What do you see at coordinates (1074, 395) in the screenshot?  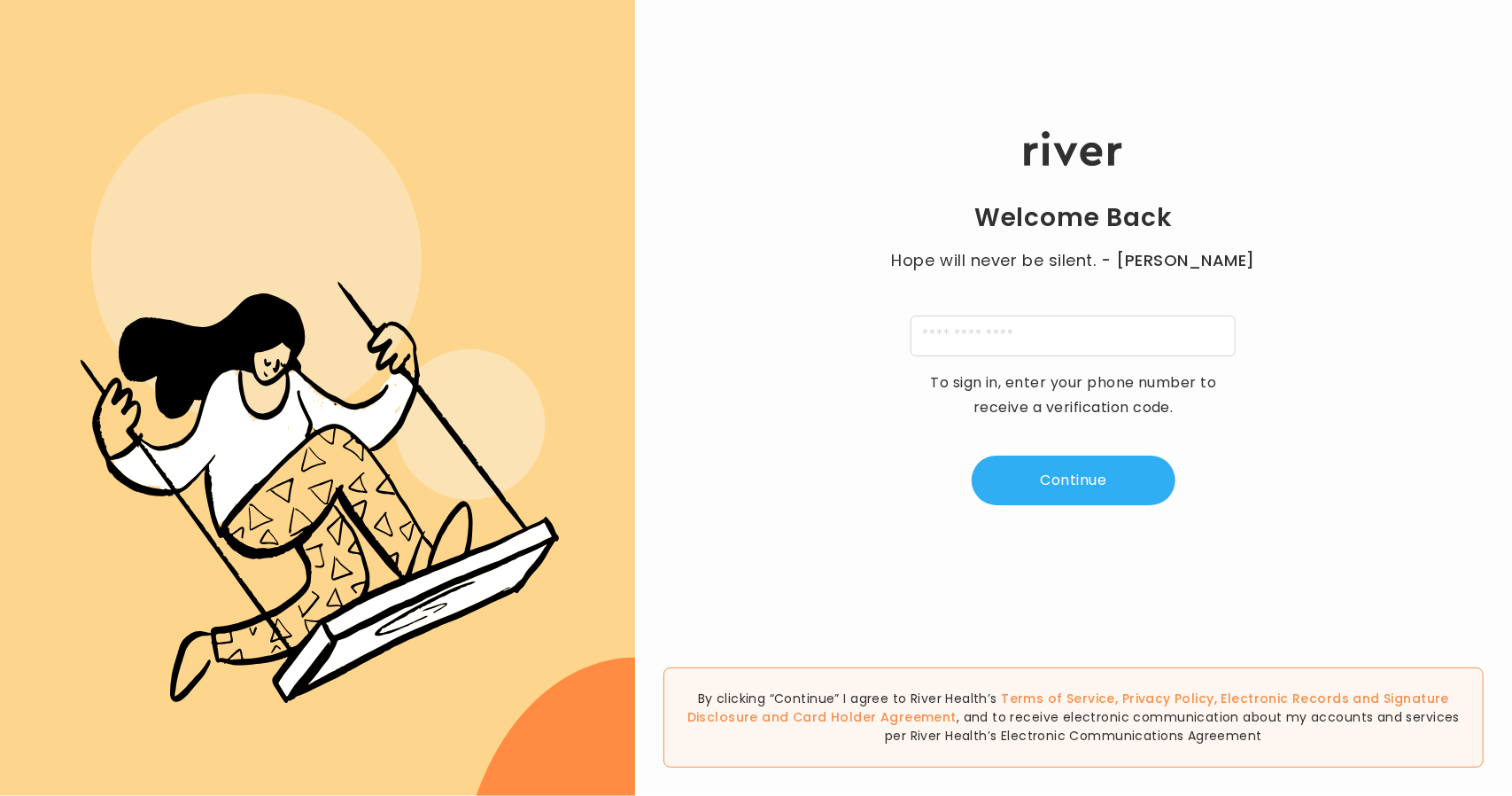 I see `p: To sign in, enter your phone number to receive a verification code.` at bounding box center [1074, 395].